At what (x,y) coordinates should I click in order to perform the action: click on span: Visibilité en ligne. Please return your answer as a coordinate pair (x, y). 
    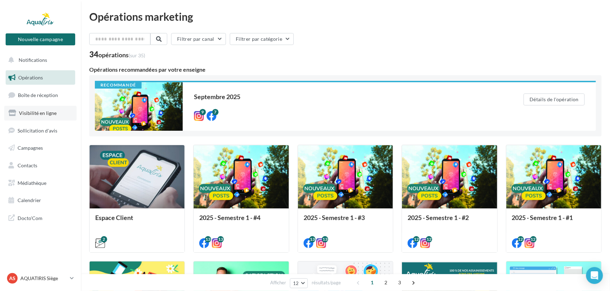
    Looking at the image, I should click on (38, 113).